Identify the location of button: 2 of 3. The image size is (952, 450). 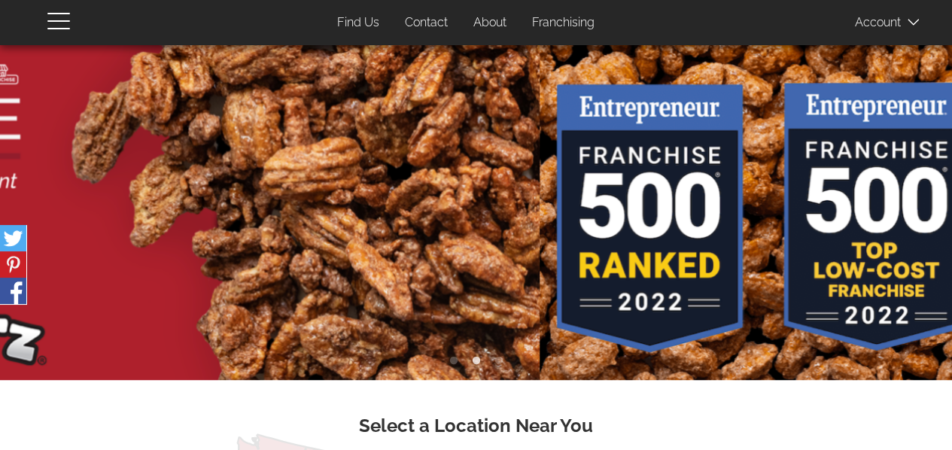
(476, 361).